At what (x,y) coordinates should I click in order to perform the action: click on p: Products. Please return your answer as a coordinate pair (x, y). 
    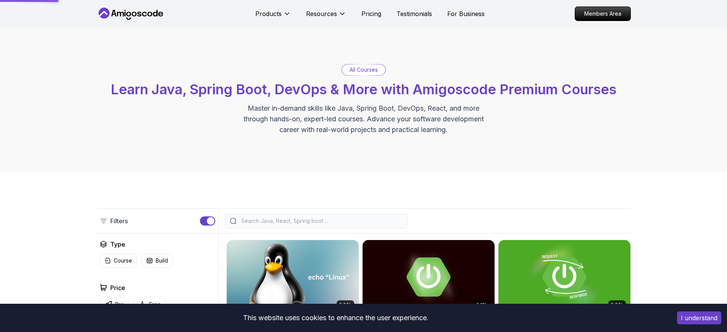
    Looking at the image, I should click on (268, 14).